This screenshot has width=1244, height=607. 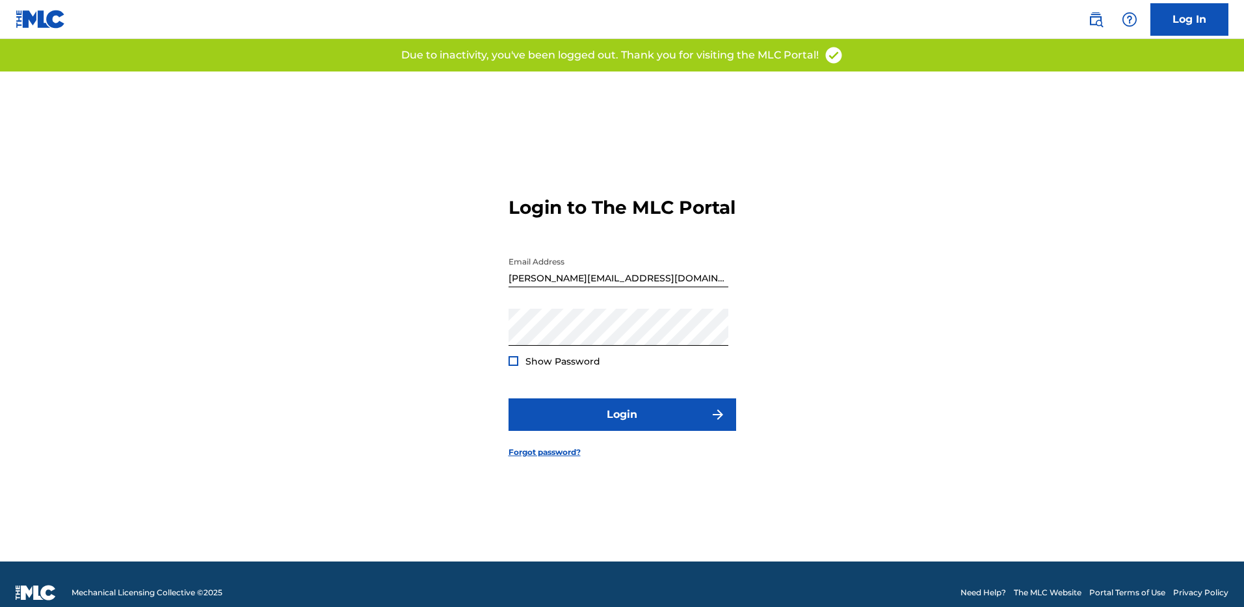 What do you see at coordinates (1200, 593) in the screenshot?
I see `a: Privacy Policy` at bounding box center [1200, 593].